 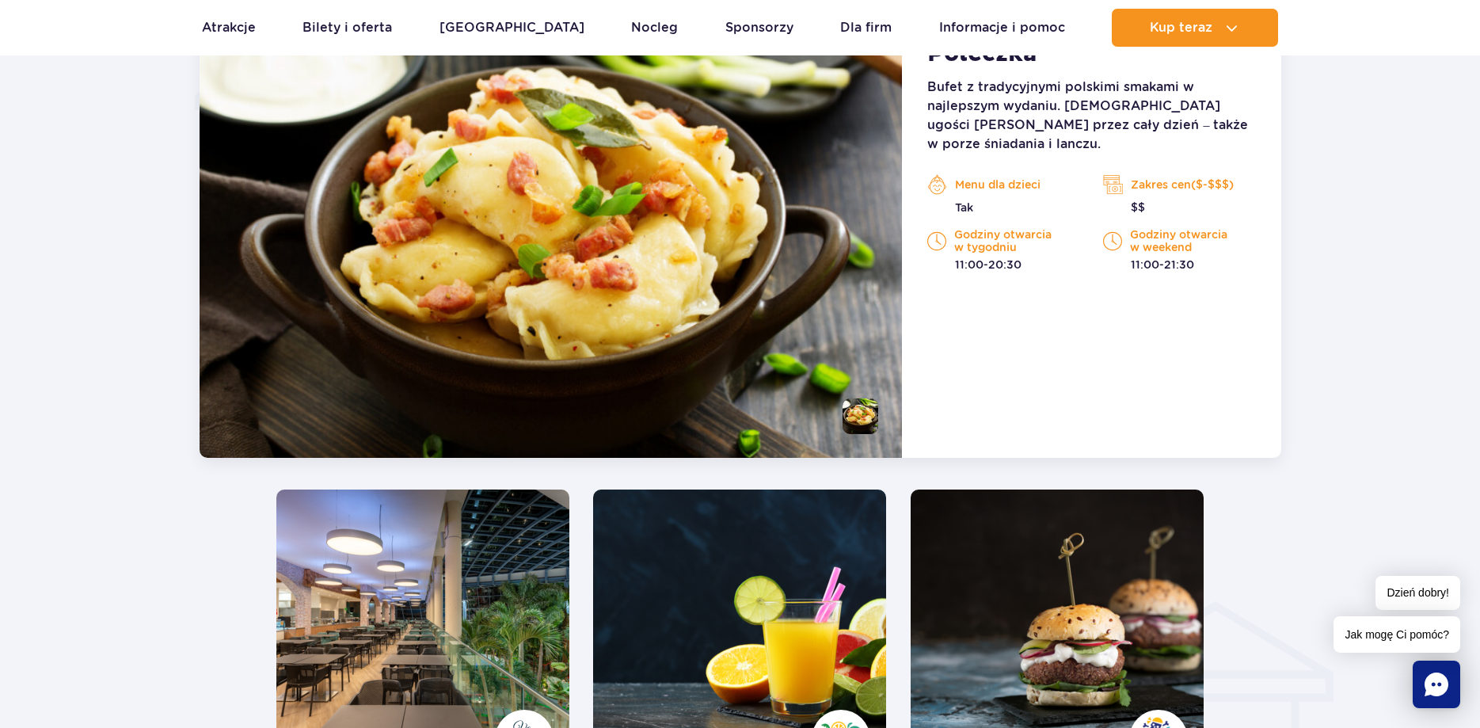 I want to click on p: Godziny otwarcia w weekend, so click(x=1179, y=241).